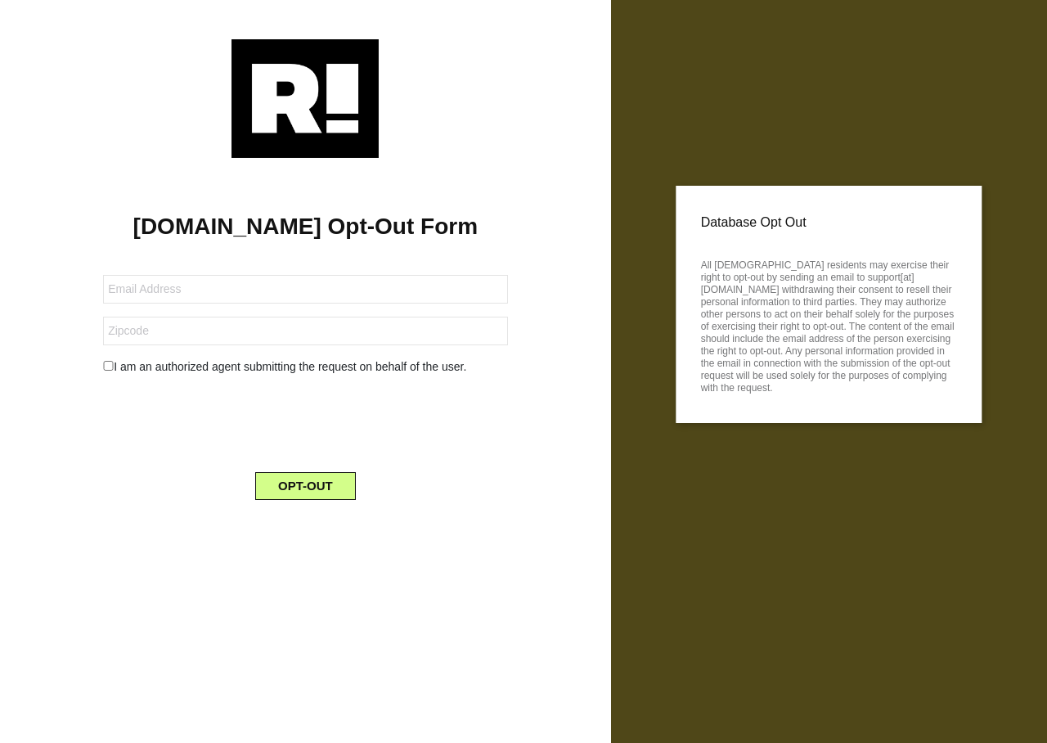 The image size is (1047, 743). I want to click on div: I am an authorized agent submitting the request on behalf of the user., so click(305, 366).